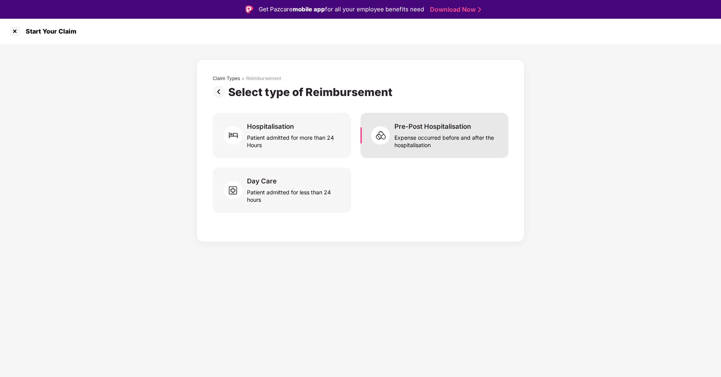 This screenshot has height=377, width=721. Describe the element at coordinates (447, 140) in the screenshot. I see `div: Expense occurred before and after the hospitalisation` at that location.